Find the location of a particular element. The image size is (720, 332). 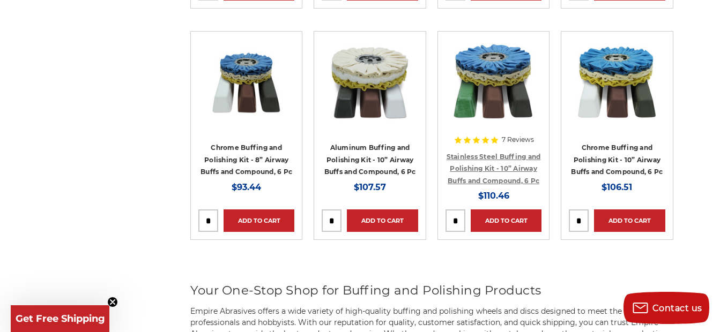

img: 10 inch airway buff and polishing compound kit for aluminum is located at coordinates (370, 82).